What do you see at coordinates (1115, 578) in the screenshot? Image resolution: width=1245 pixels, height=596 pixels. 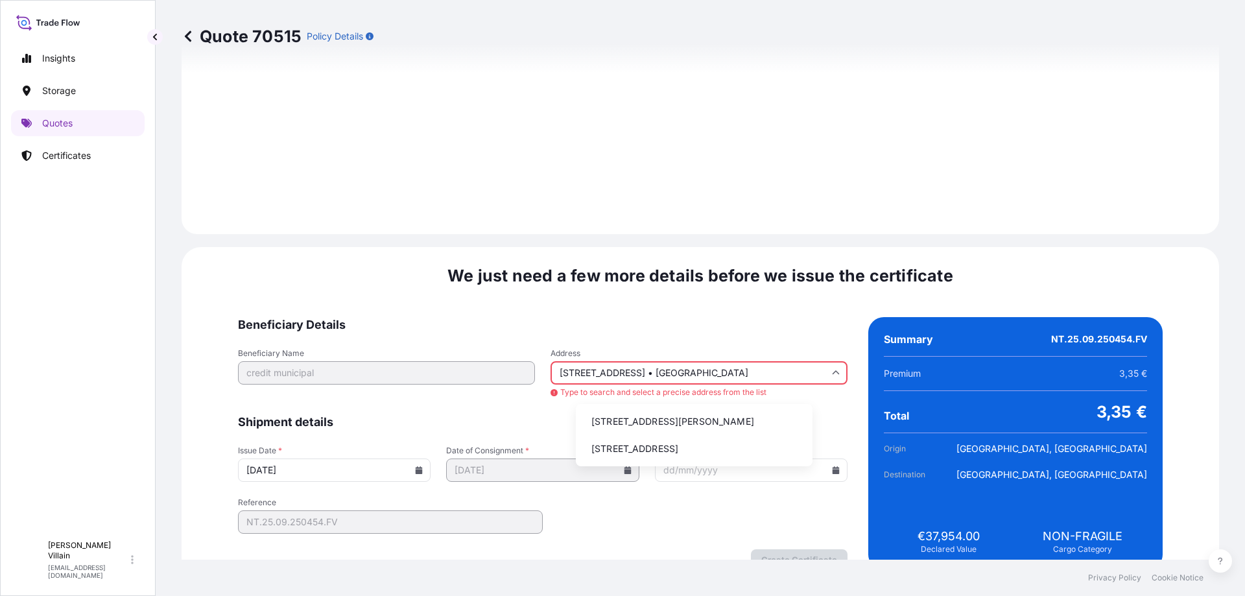 I see `a: Privacy Policy` at bounding box center [1115, 578].